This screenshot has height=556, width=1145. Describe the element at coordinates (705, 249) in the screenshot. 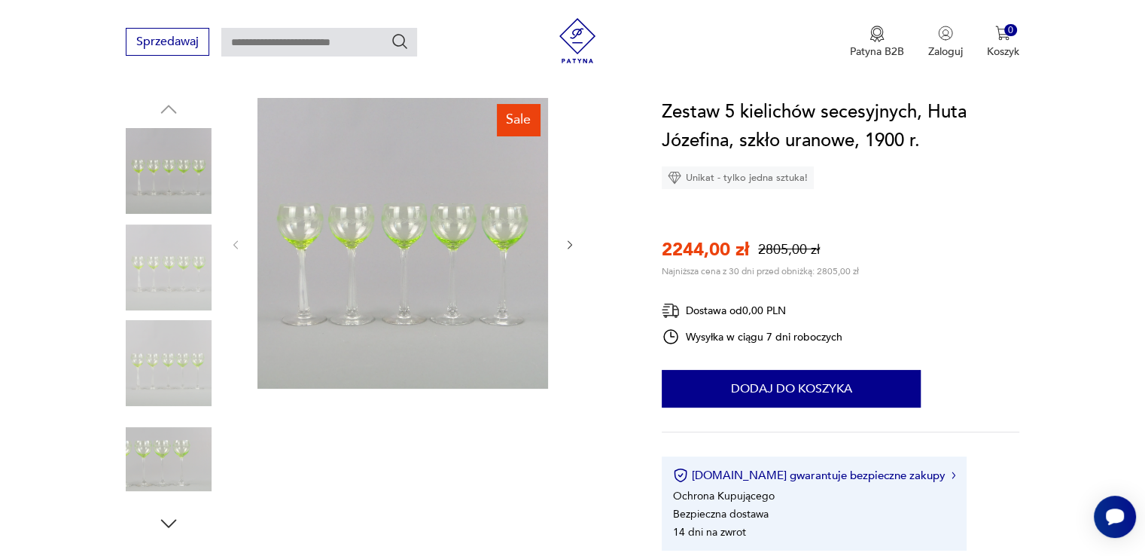

I see `p: 2244,00 zł` at that location.